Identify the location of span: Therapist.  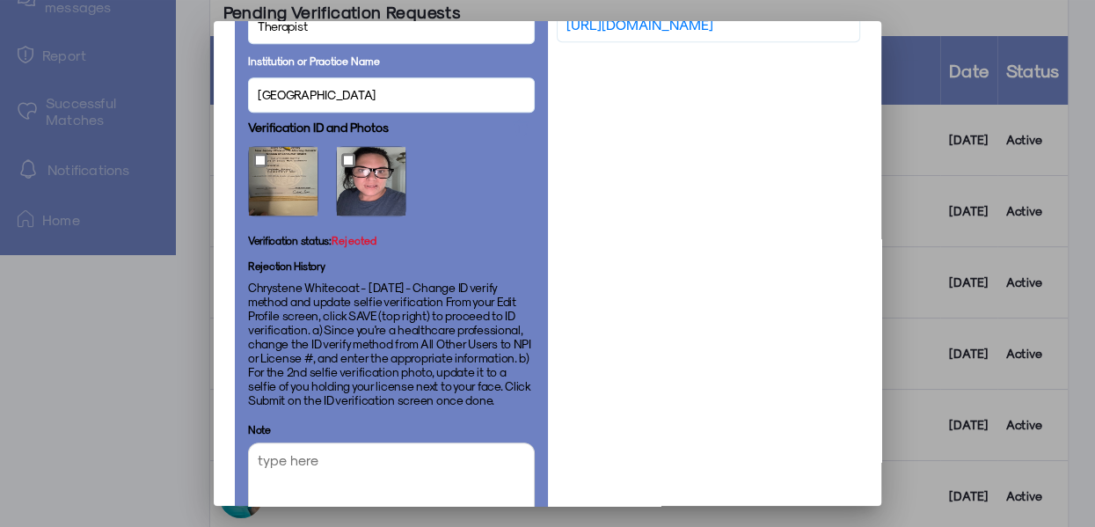
(282, 26).